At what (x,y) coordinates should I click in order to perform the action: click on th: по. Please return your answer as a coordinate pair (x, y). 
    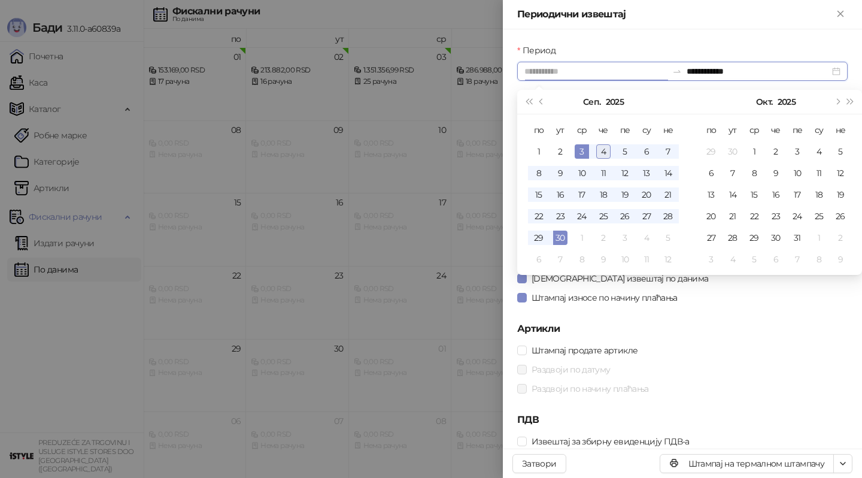
    Looking at the image, I should click on (711, 130).